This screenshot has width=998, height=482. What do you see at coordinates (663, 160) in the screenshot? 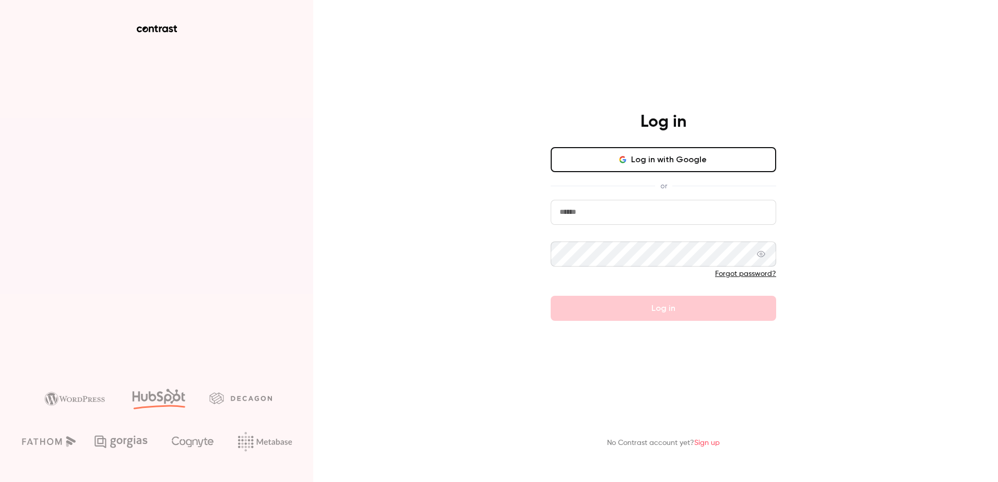
I see `button: Log in with Google` at bounding box center [663, 160].